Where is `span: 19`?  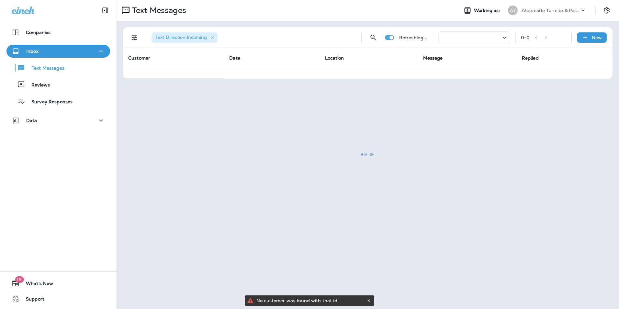
span: 19 is located at coordinates (19, 279).